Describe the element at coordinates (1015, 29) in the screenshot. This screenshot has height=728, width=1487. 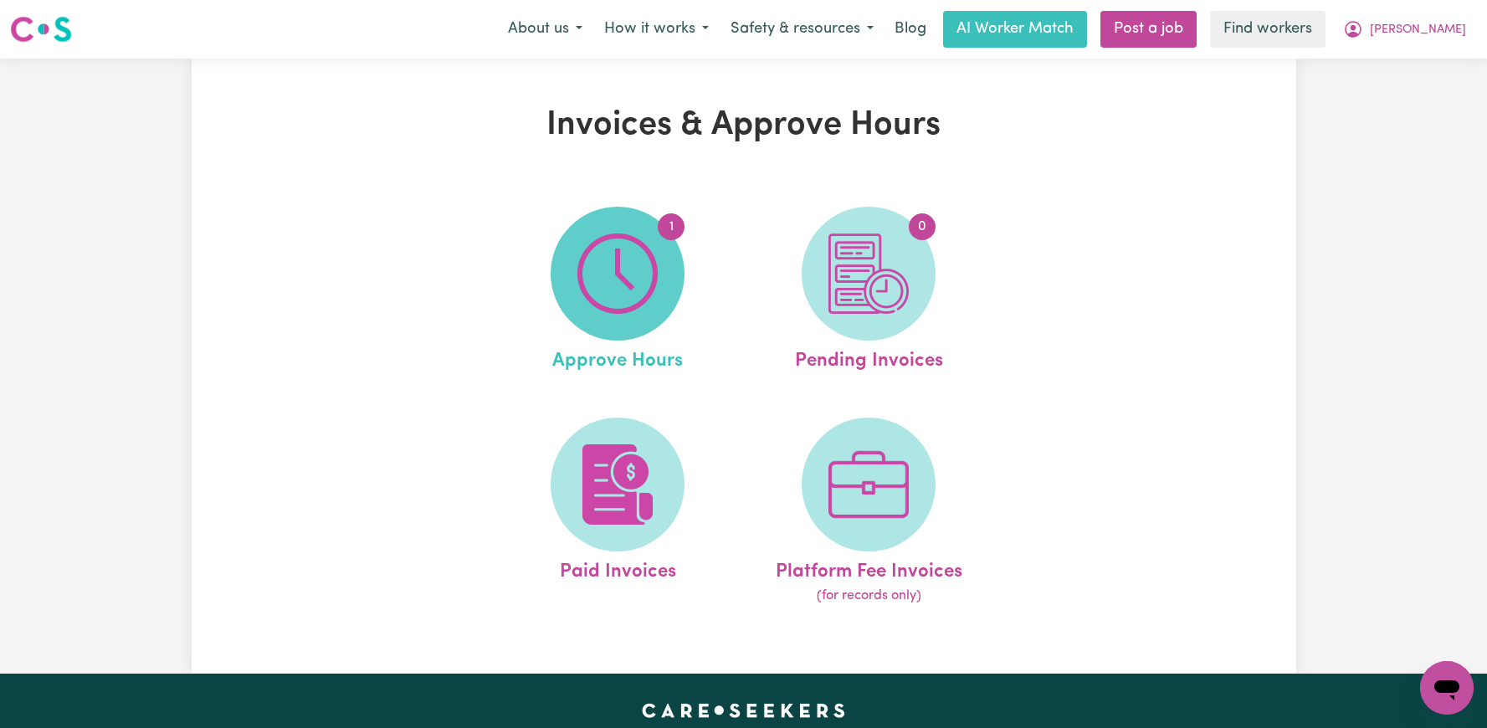
I see `a: AI Worker Match` at that location.